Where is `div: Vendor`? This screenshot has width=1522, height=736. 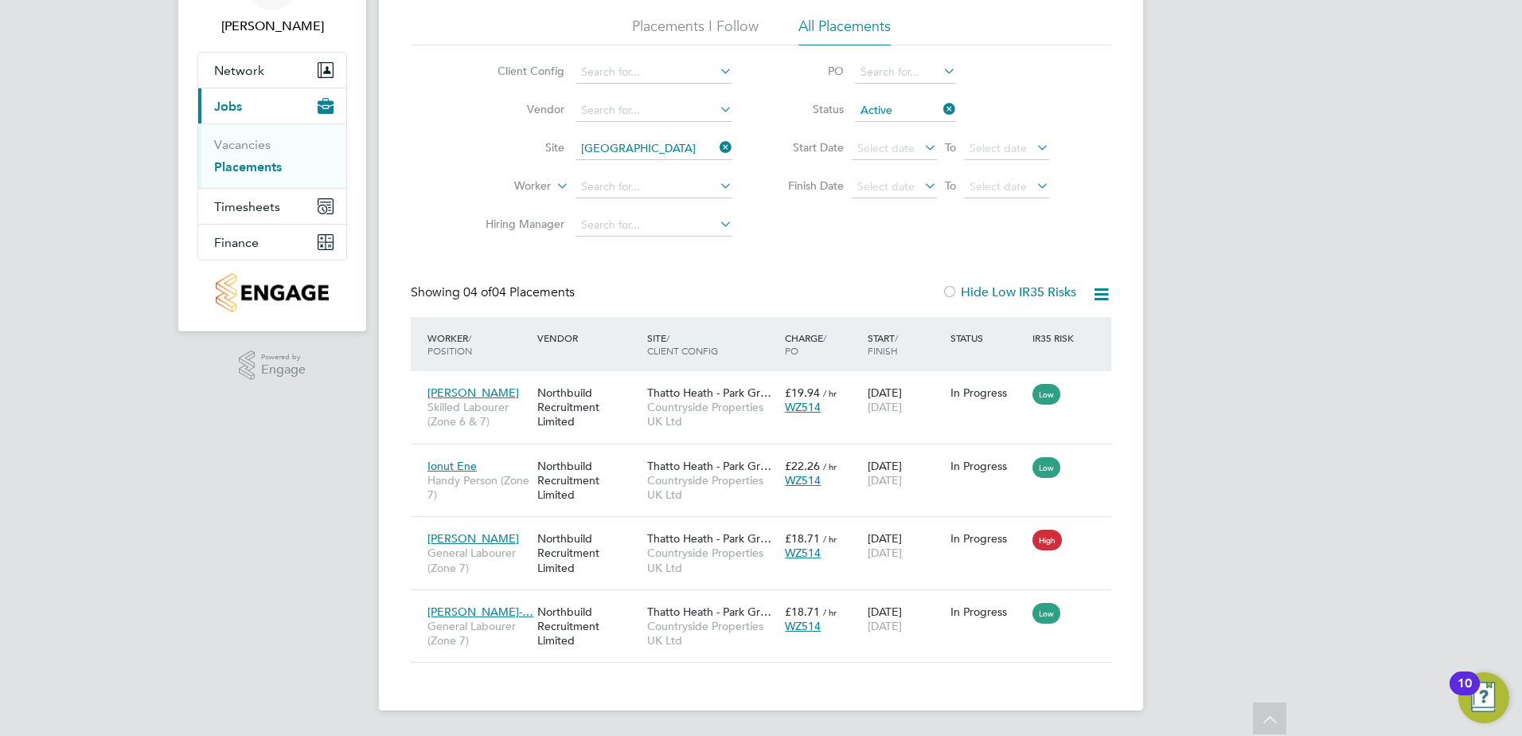
div: Vendor is located at coordinates (588, 338).